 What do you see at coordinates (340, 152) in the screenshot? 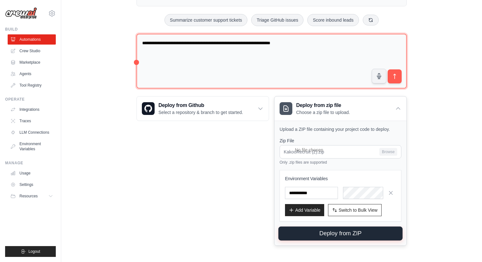
I see `input: KakooRecruit (2).zip Browse` at bounding box center [340, 152].